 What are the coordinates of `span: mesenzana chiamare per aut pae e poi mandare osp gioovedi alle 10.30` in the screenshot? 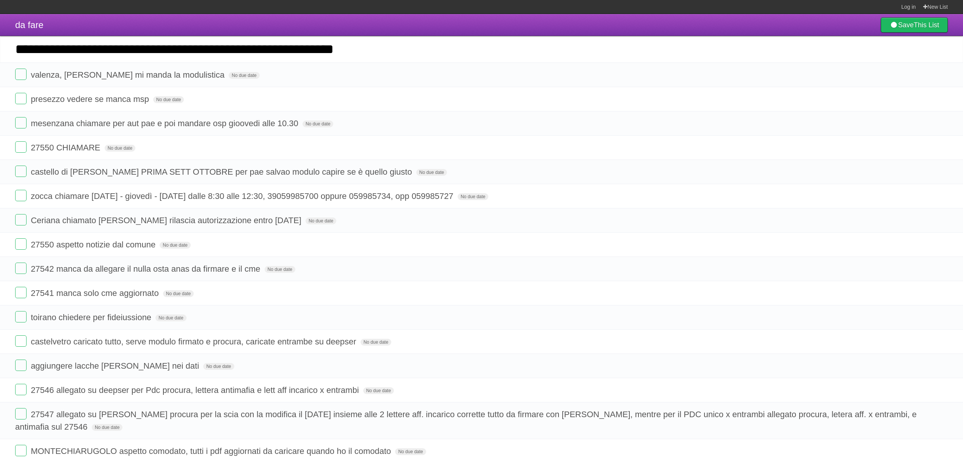 It's located at (165, 123).